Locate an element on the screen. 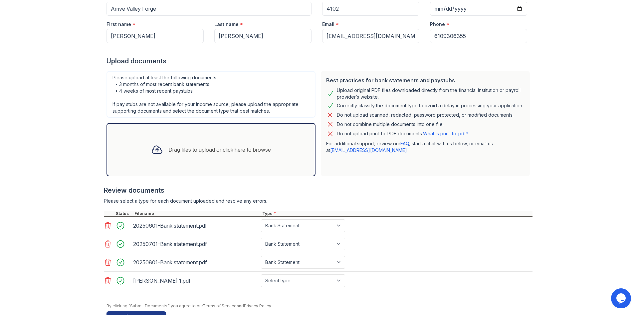  a: FAQ is located at coordinates (405, 143).